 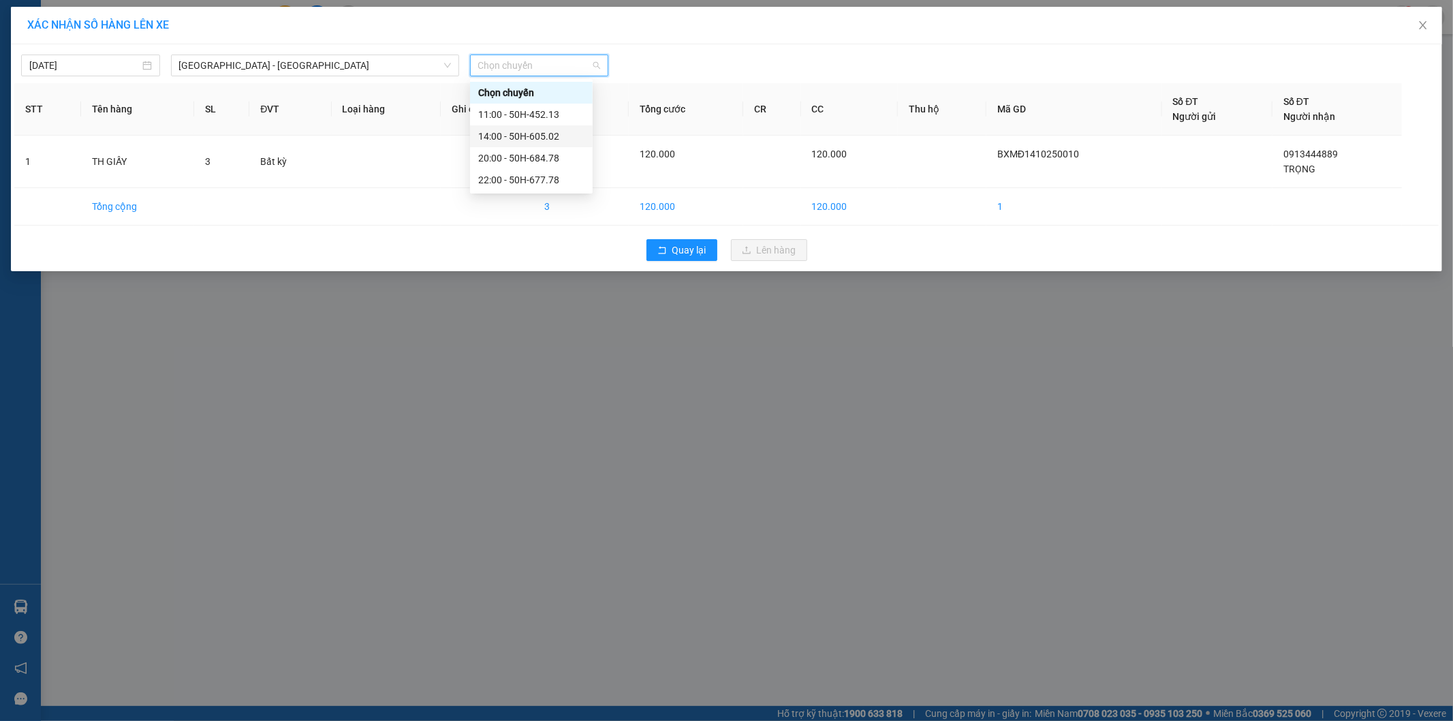 I want to click on span: 0913444889, so click(x=1311, y=154).